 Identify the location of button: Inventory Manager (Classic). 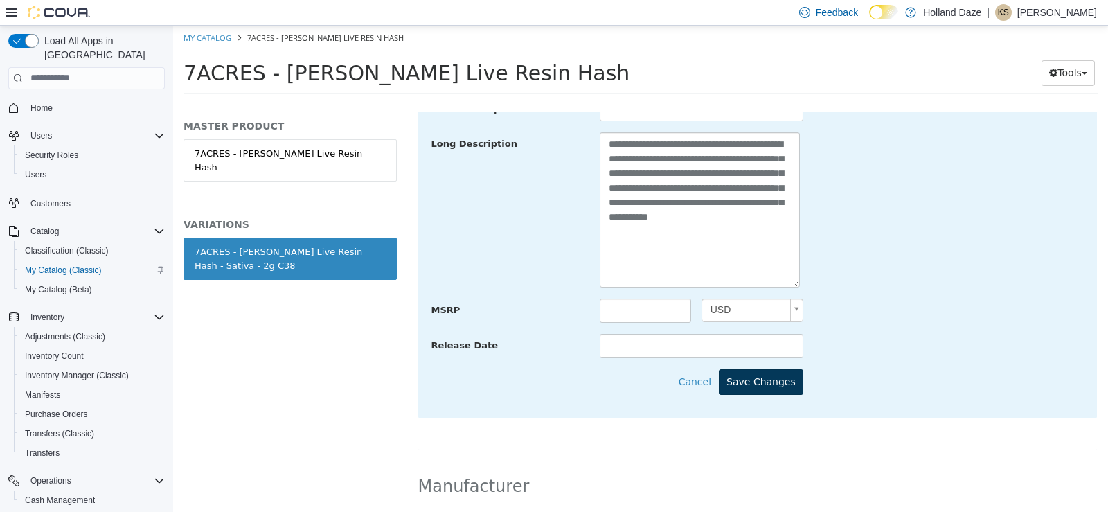
(92, 375).